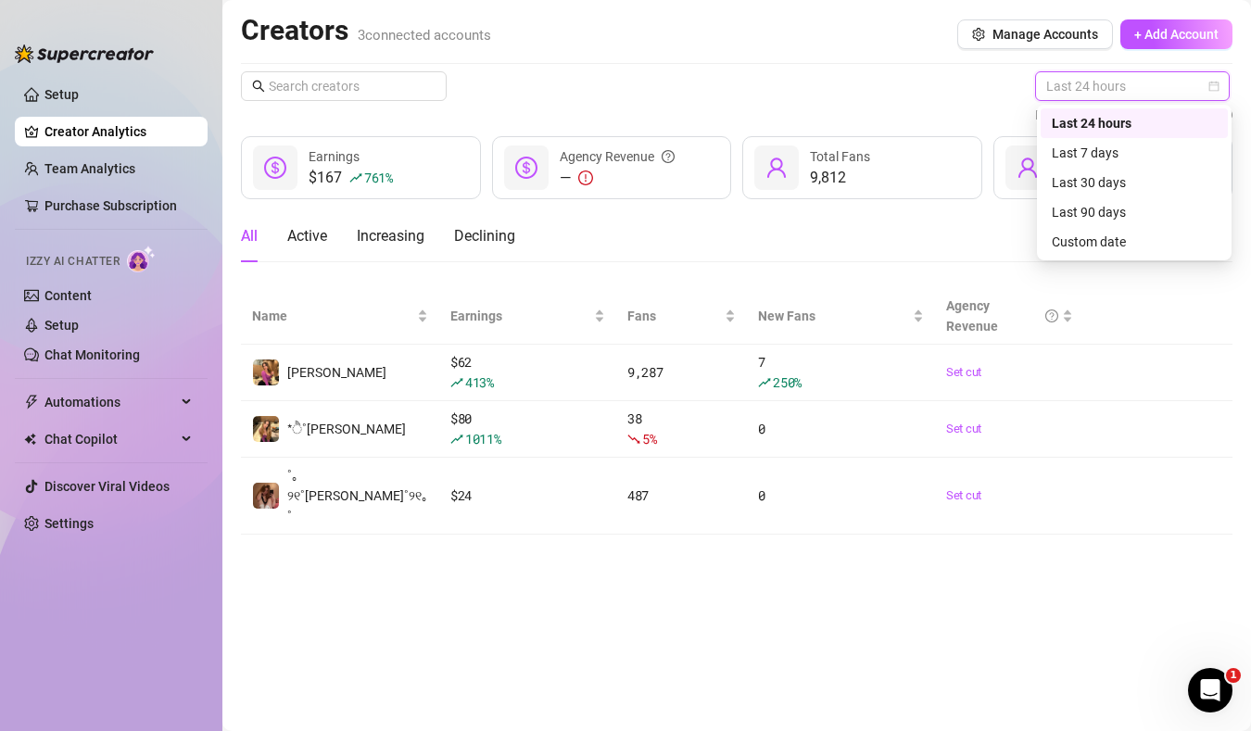  Describe the element at coordinates (1233, 675) in the screenshot. I see `span: 1` at that location.